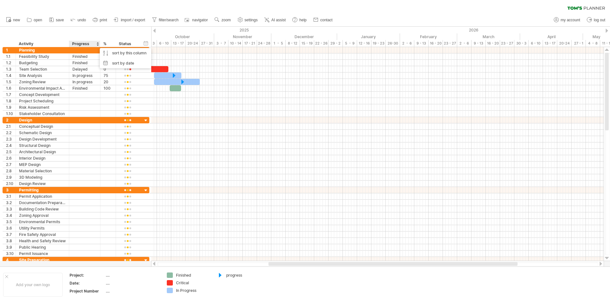 The width and height of the screenshot is (610, 303). What do you see at coordinates (197, 20) in the screenshot?
I see `a: navigator` at bounding box center [197, 20].